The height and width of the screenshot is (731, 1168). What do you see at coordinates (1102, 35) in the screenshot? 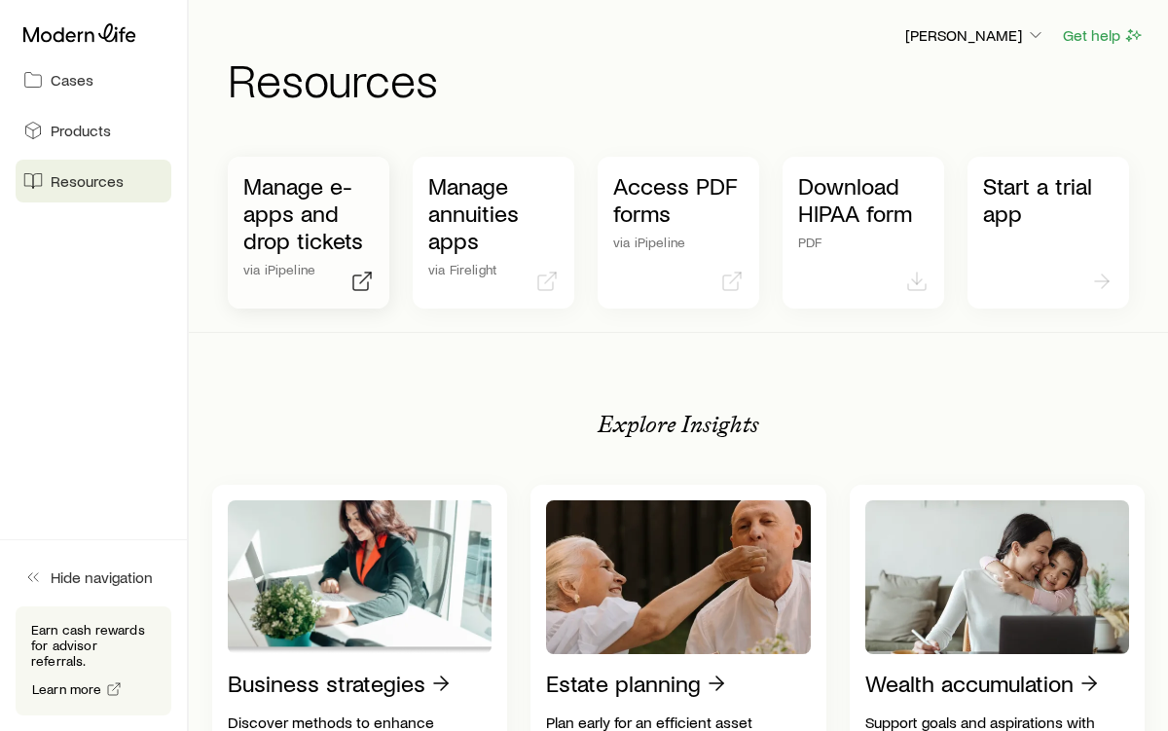
I see `button: Get help` at bounding box center [1102, 35].